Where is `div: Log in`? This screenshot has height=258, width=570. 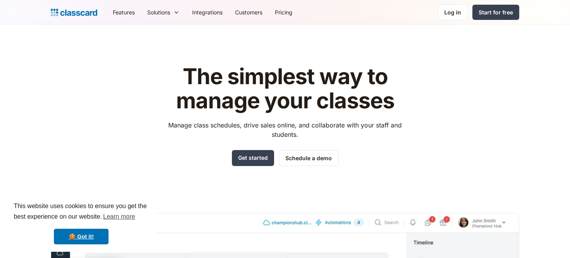 div: Log in is located at coordinates (452, 12).